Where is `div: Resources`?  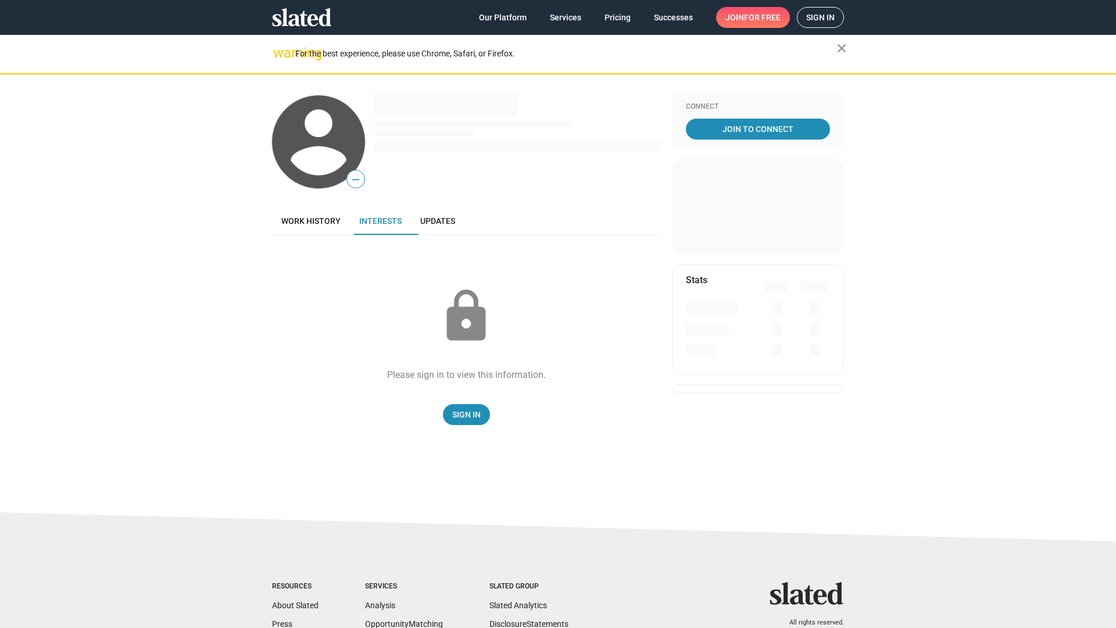
div: Resources is located at coordinates (295, 586).